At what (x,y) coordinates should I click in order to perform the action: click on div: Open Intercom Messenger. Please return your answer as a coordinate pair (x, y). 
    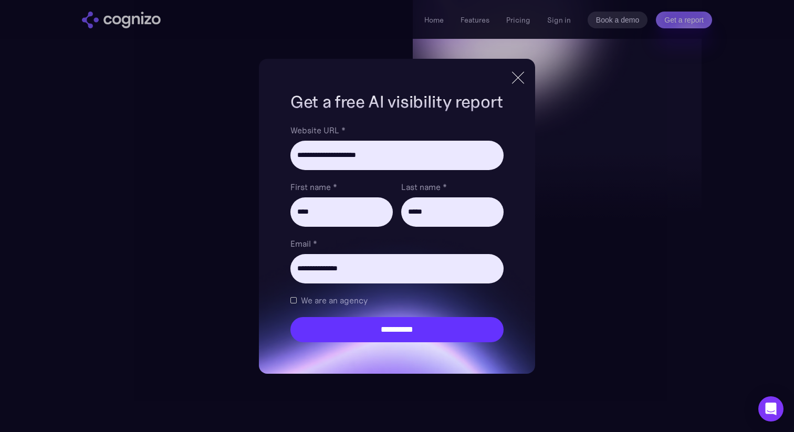
    Looking at the image, I should click on (771, 409).